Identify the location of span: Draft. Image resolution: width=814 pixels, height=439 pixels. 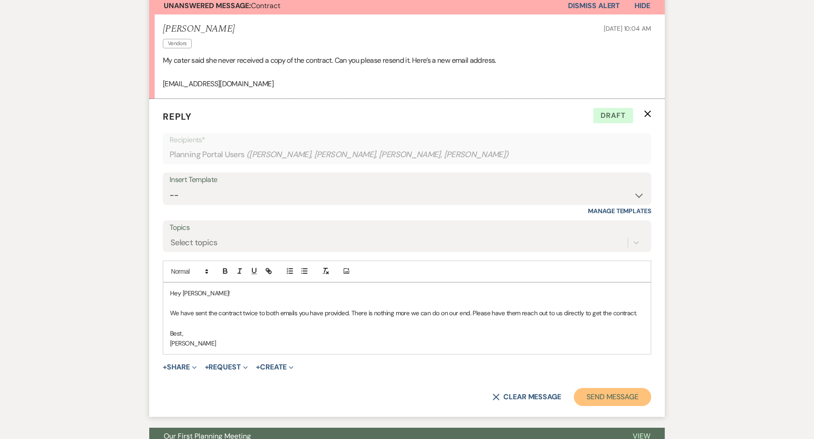
(613, 116).